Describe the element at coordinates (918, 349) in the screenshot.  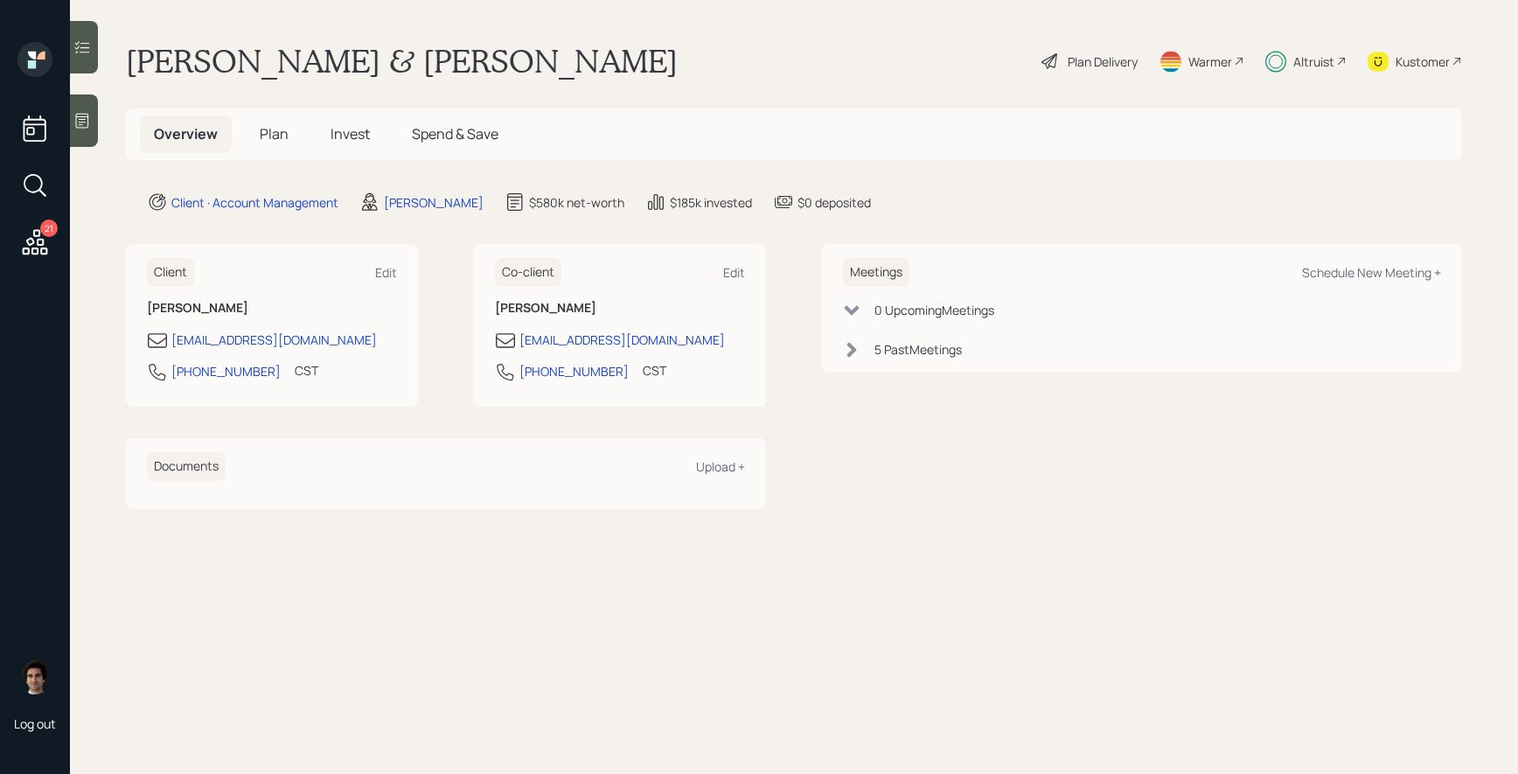
I see `div: 5 Past Meeting s` at that location.